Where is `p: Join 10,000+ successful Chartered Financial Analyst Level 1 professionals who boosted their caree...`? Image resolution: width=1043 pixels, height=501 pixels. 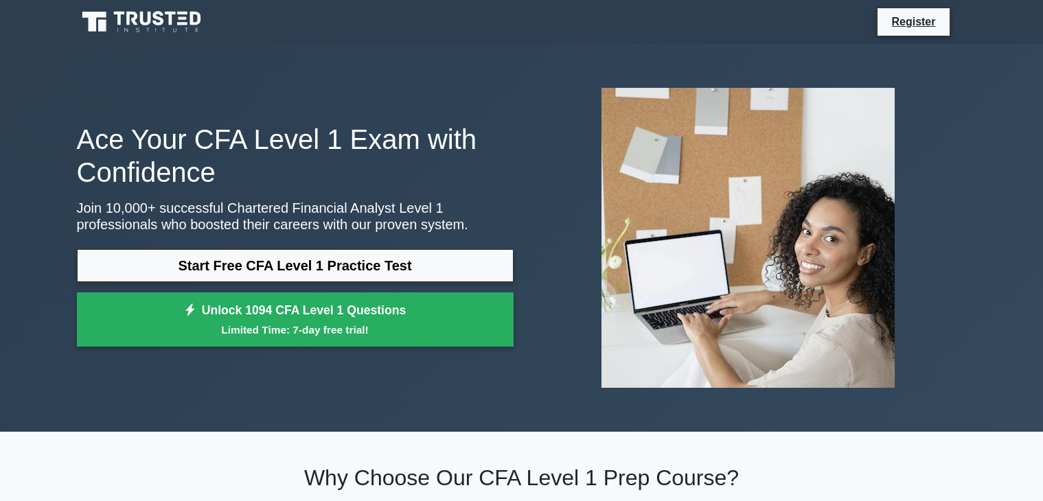
p: Join 10,000+ successful Chartered Financial Analyst Level 1 professionals who boosted their caree... is located at coordinates (295, 216).